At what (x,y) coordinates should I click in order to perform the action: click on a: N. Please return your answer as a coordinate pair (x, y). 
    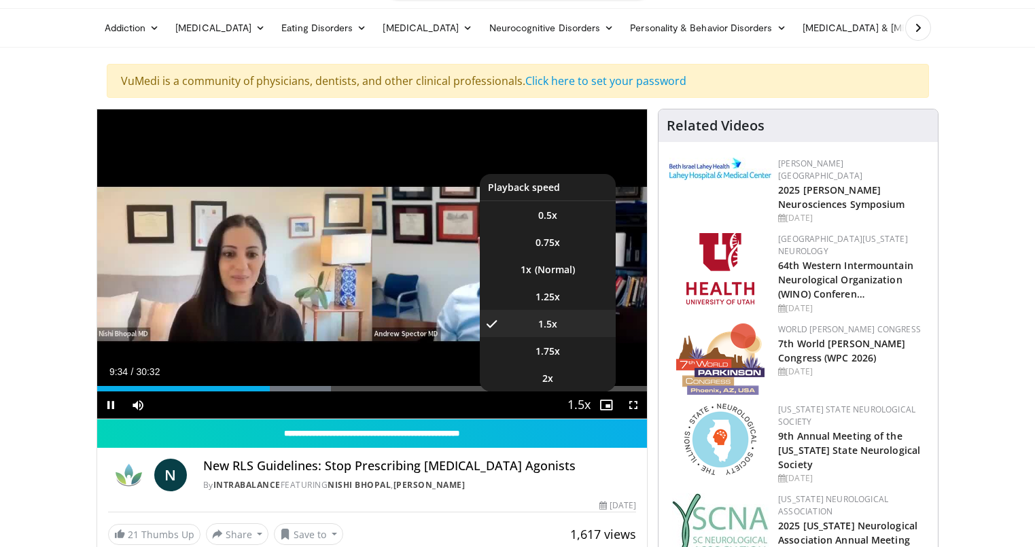
    Looking at the image, I should click on (171, 475).